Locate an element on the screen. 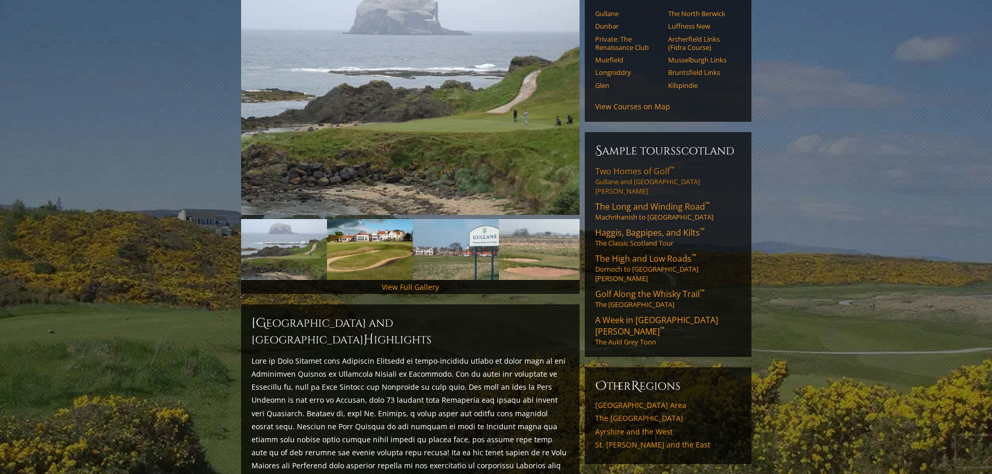 This screenshot has width=992, height=474. span: Haggis, Bagpipes, and Kilts is located at coordinates (650, 233).